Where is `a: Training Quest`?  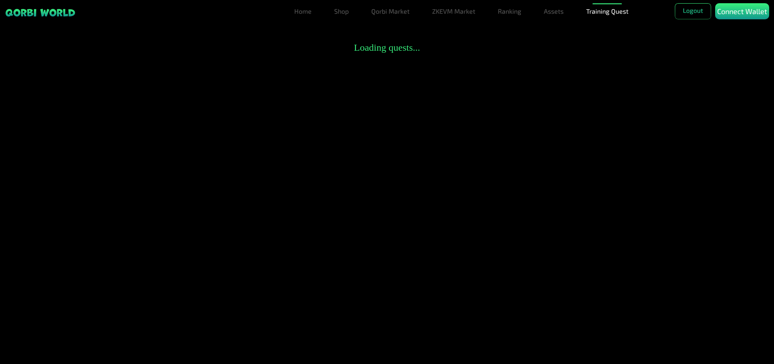
a: Training Quest is located at coordinates (607, 11).